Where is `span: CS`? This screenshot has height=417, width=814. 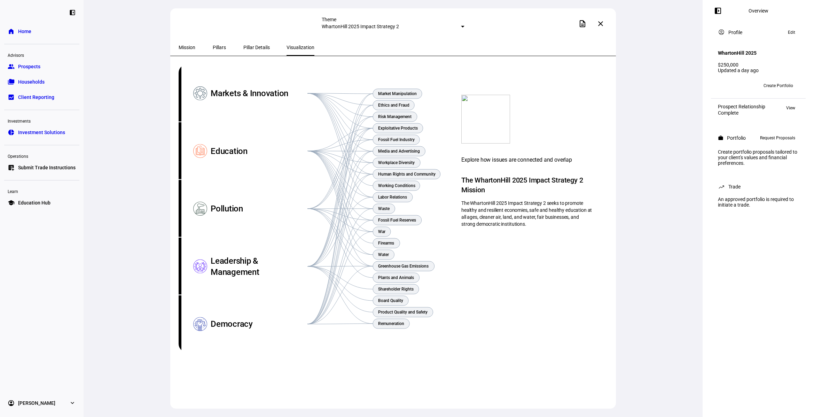
span: CS is located at coordinates (723, 86).